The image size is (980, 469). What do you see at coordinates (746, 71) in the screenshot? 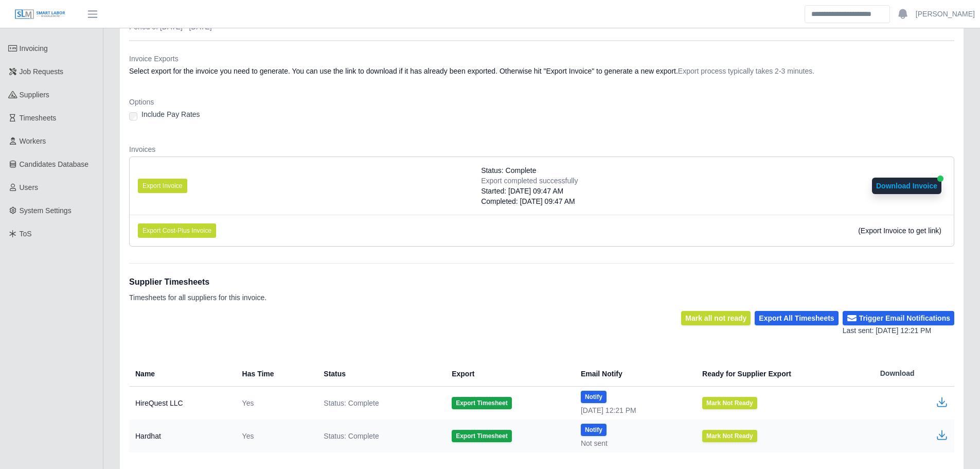
I see `span: Export process typically takes 2-3 minutes.` at bounding box center [746, 71].